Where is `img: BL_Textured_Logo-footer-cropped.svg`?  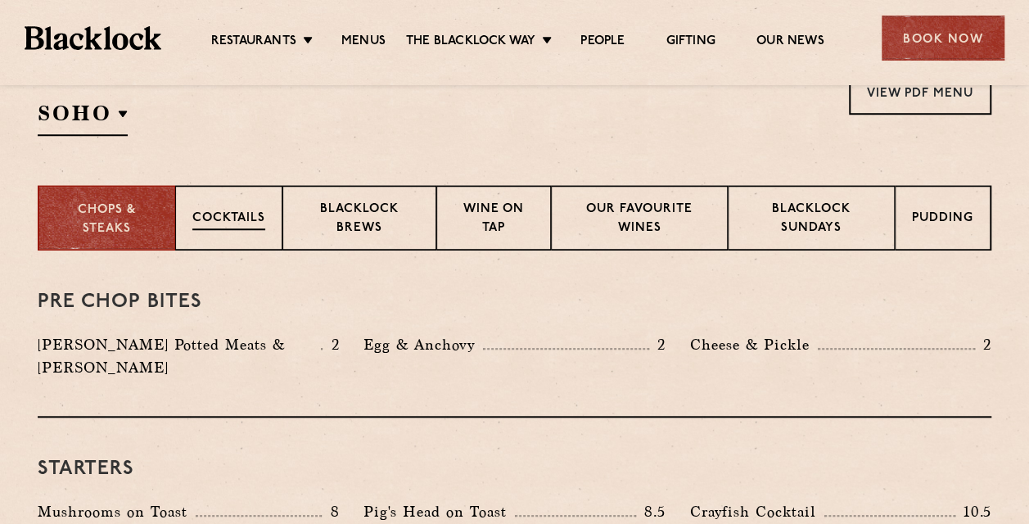
img: BL_Textured_Logo-footer-cropped.svg is located at coordinates (92, 38).